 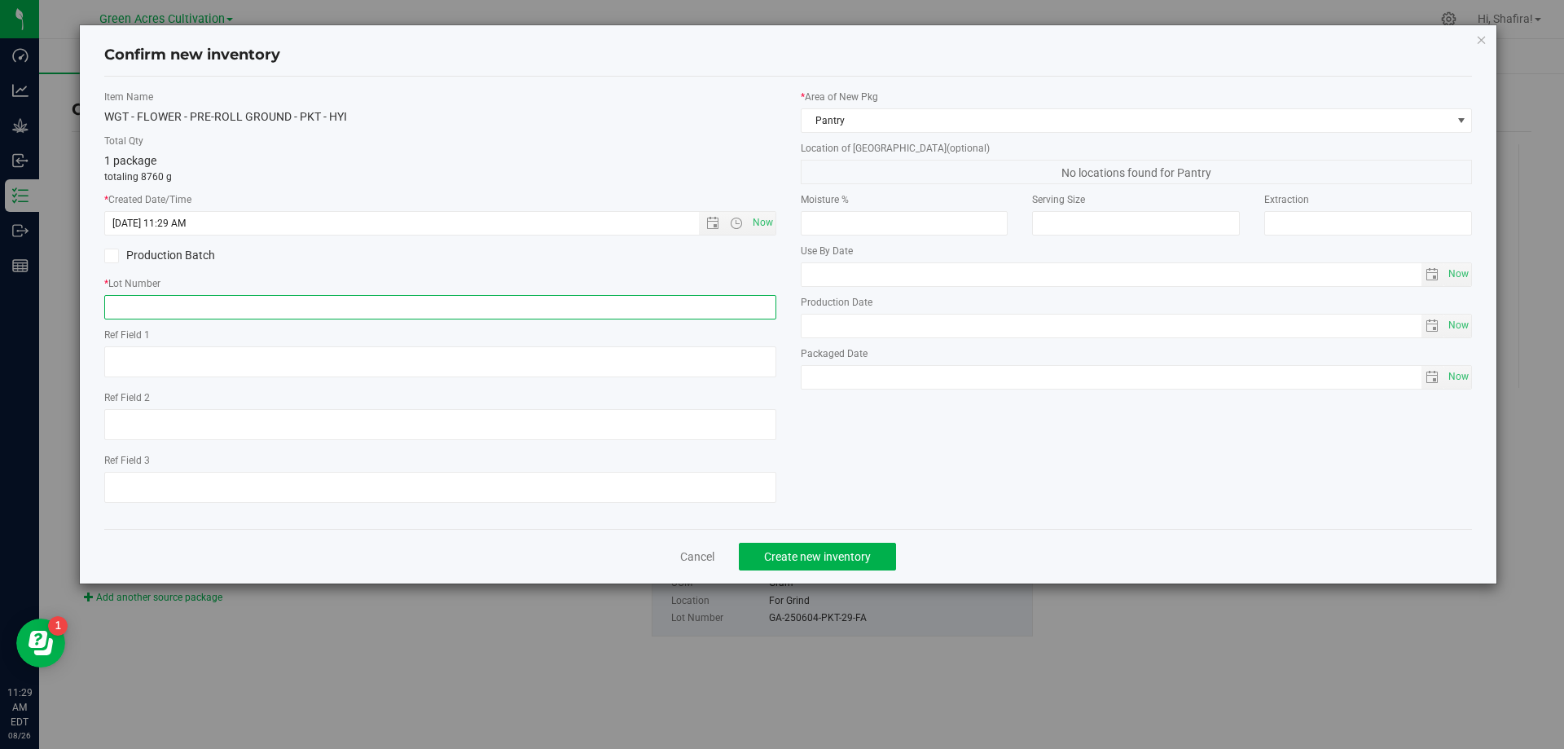 I want to click on label: Extraction, so click(x=1368, y=200).